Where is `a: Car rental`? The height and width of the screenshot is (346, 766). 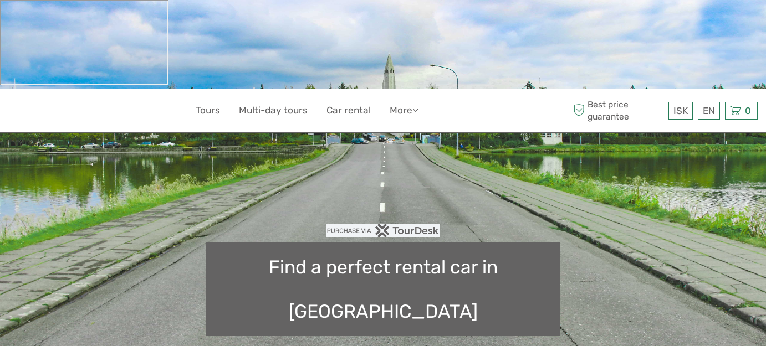 a: Car rental is located at coordinates (349, 110).